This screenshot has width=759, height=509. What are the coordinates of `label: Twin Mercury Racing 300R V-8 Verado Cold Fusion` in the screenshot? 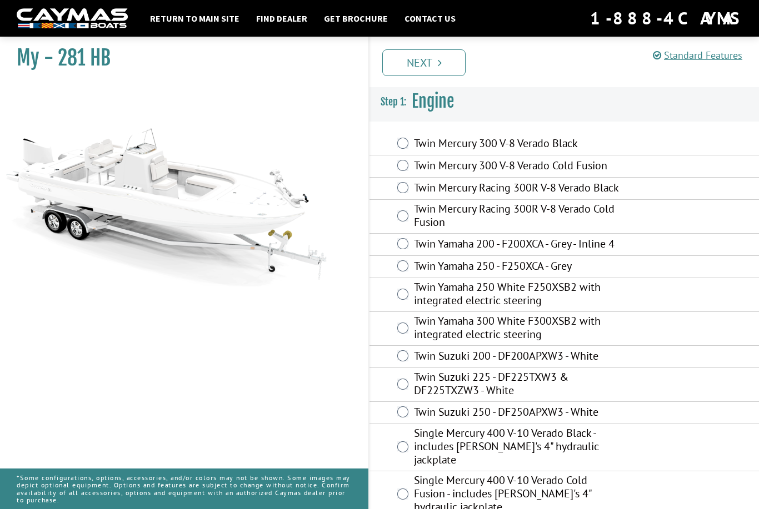 It's located at (517, 217).